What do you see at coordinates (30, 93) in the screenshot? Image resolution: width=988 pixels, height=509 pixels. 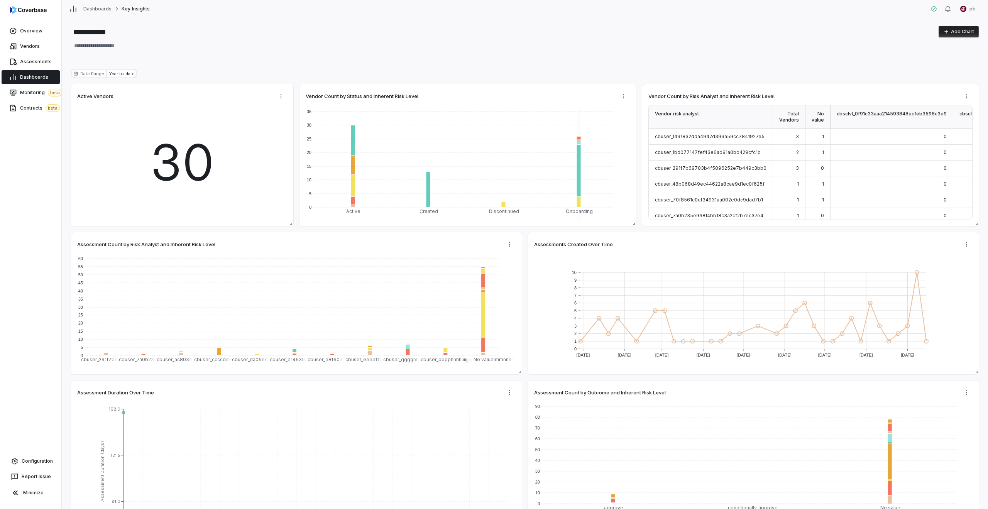 I see `a: Monitoringbeta` at bounding box center [30, 93].